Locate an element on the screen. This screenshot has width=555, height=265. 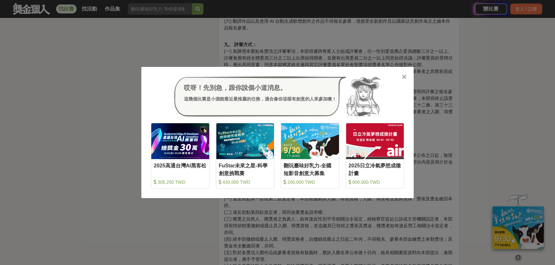
div: 2025高通台灣AI黑客松 is located at coordinates (180, 169).